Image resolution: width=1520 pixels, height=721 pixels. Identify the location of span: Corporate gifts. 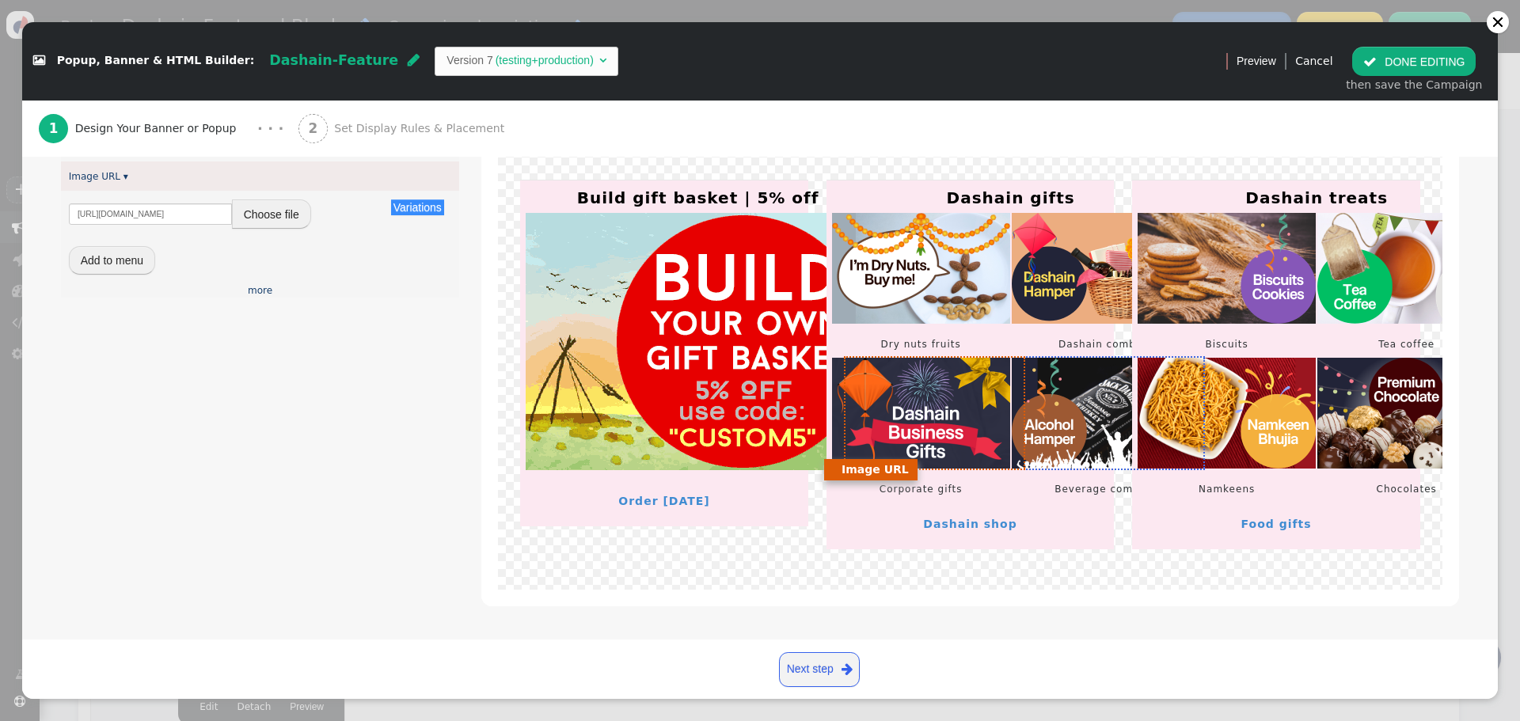
(921, 489).